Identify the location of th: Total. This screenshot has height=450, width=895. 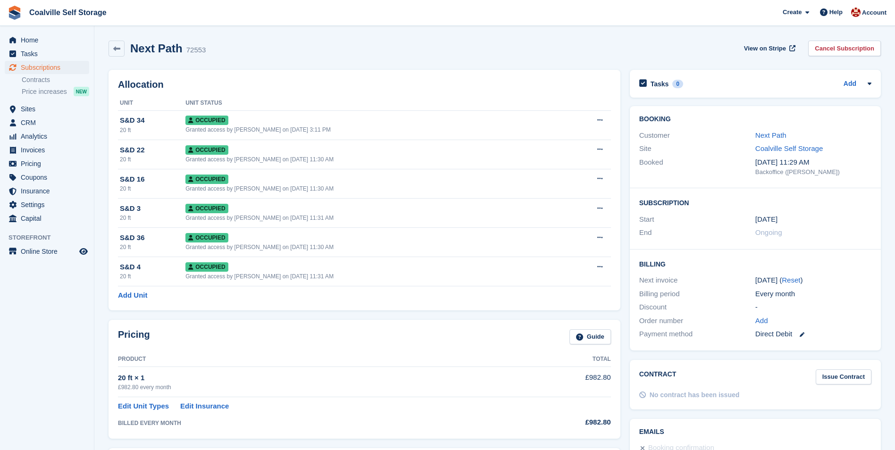
(565, 360).